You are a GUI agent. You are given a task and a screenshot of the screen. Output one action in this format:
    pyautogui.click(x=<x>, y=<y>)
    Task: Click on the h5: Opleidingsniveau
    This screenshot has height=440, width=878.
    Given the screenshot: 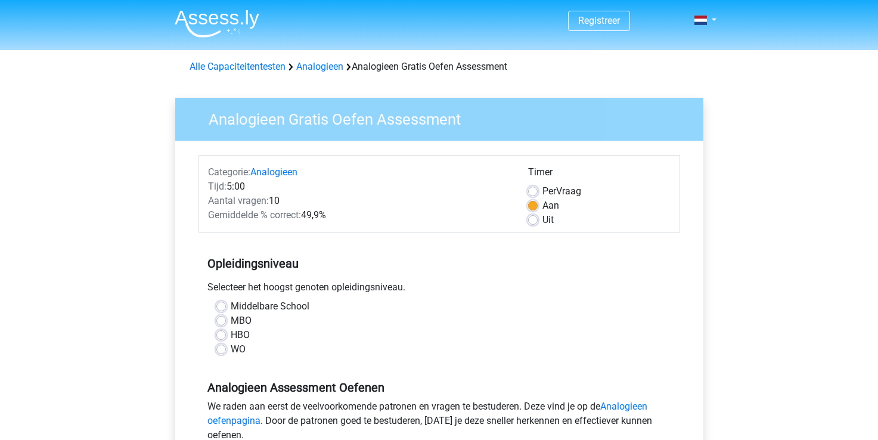 What is the action you would take?
    pyautogui.click(x=440, y=264)
    